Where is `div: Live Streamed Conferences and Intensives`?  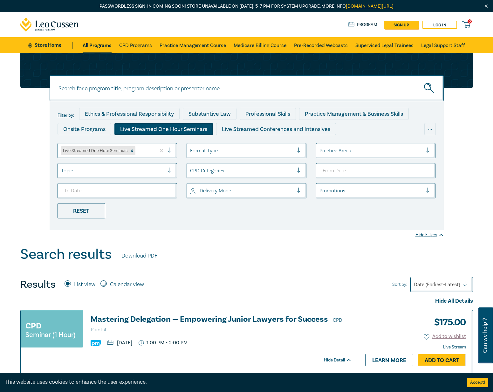
div: Live Streamed Conferences and Intensives is located at coordinates (276, 129).